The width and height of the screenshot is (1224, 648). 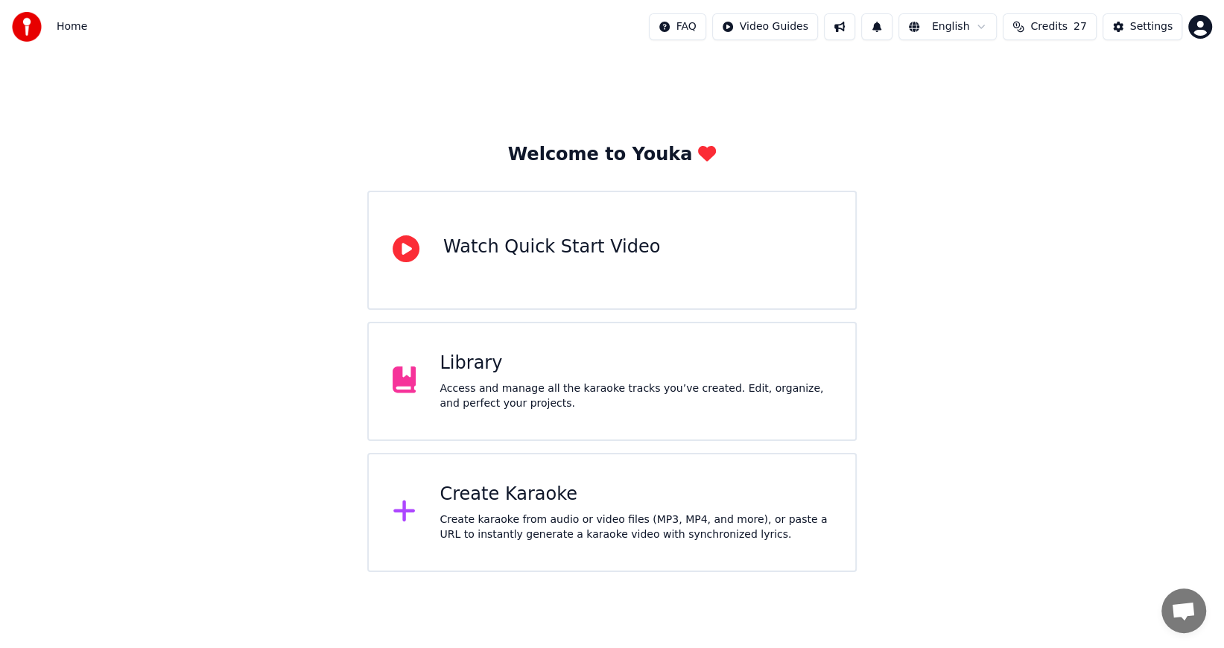 What do you see at coordinates (1048, 27) in the screenshot?
I see `span: Credits` at bounding box center [1048, 27].